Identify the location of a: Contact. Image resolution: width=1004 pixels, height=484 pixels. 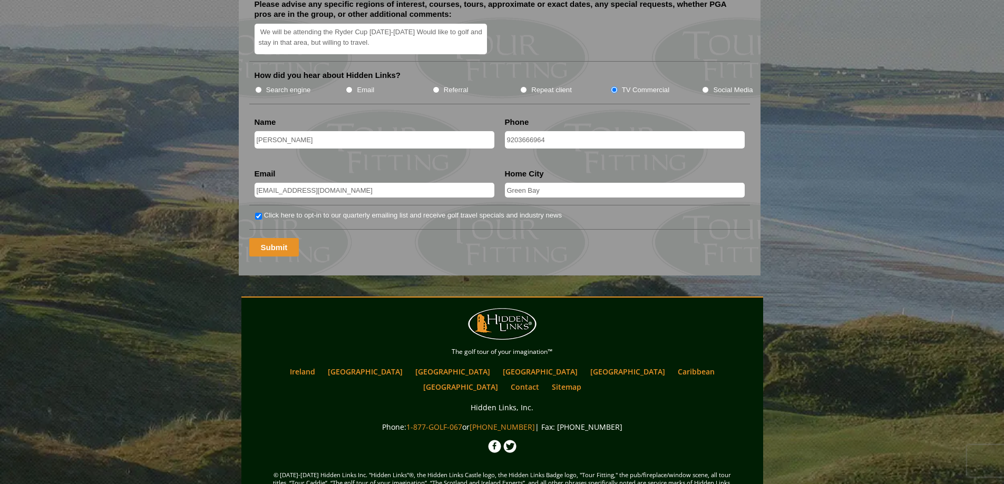
(525, 387).